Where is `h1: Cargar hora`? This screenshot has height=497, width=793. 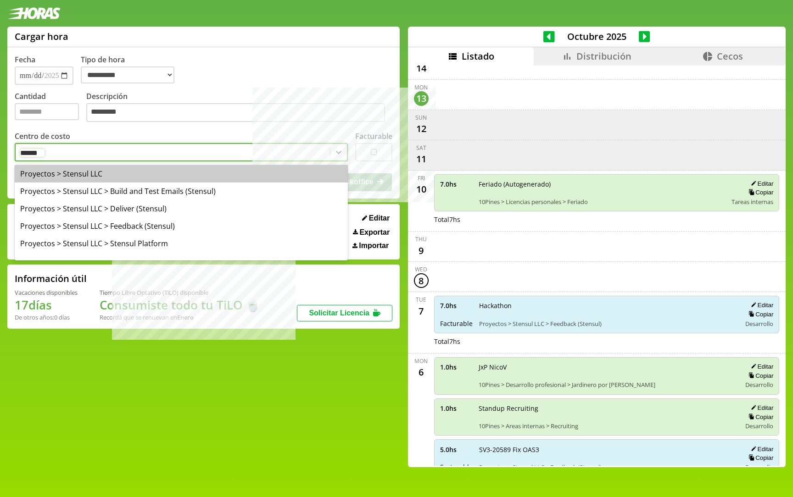
h1: Cargar hora is located at coordinates (41, 36).